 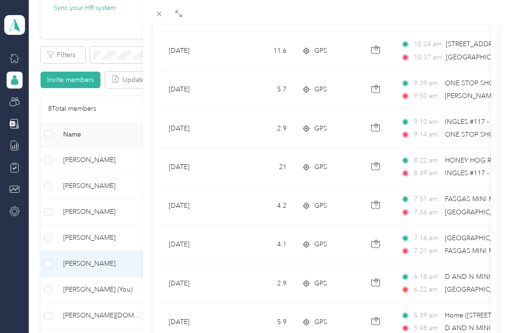 I want to click on span: 9:39 am, so click(x=427, y=83).